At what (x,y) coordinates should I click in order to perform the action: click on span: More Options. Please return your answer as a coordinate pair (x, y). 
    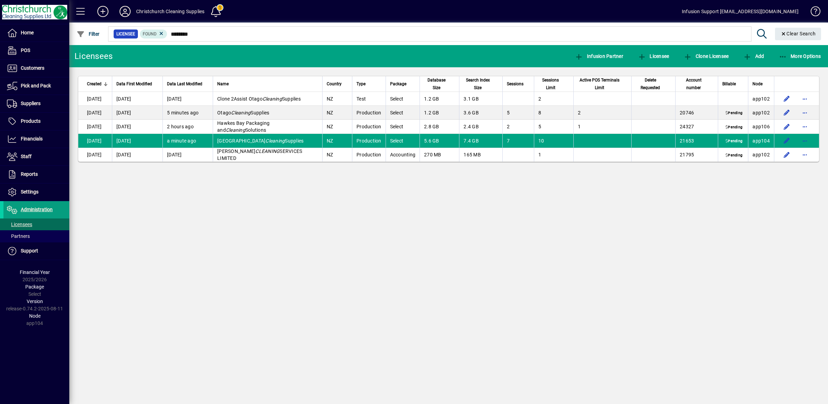
    Looking at the image, I should click on (800, 56).